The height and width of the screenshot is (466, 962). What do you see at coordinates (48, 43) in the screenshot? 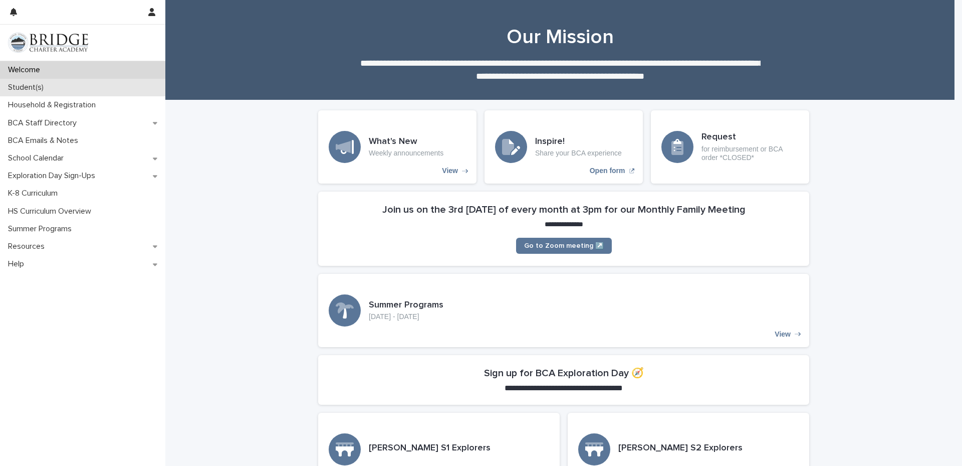
I see `img: V1C1m3IdTEidaUdm9Hs0` at bounding box center [48, 43].